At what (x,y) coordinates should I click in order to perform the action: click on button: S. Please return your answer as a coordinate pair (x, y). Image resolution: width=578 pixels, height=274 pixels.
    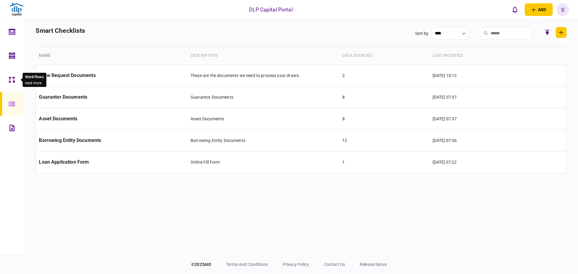
    Looking at the image, I should click on (563, 10).